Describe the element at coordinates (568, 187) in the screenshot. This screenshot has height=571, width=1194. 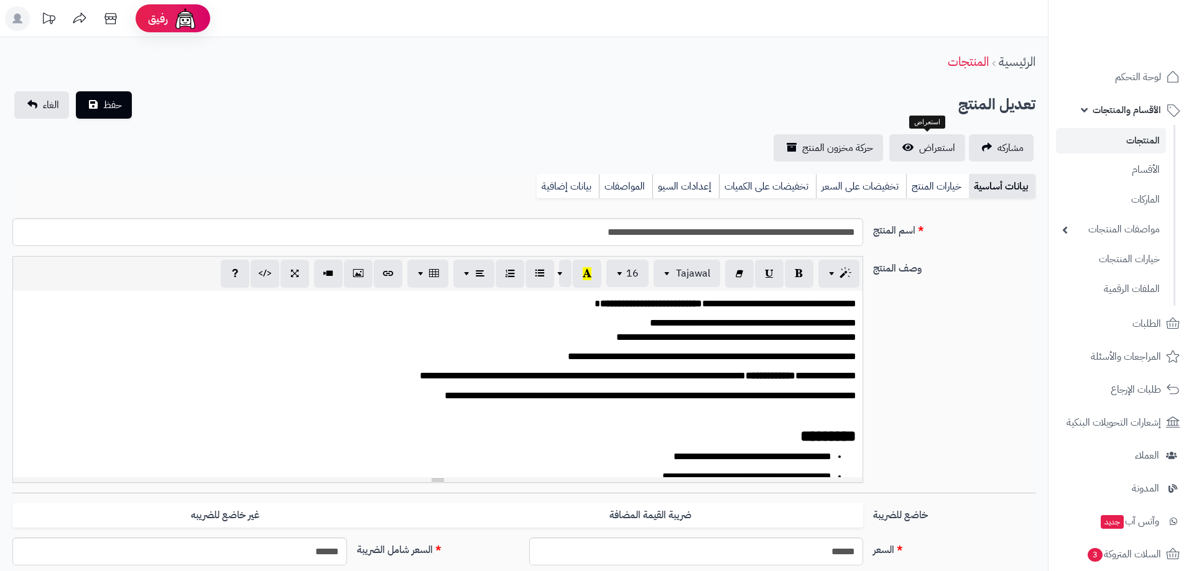
I see `a: بيانات إضافية` at that location.